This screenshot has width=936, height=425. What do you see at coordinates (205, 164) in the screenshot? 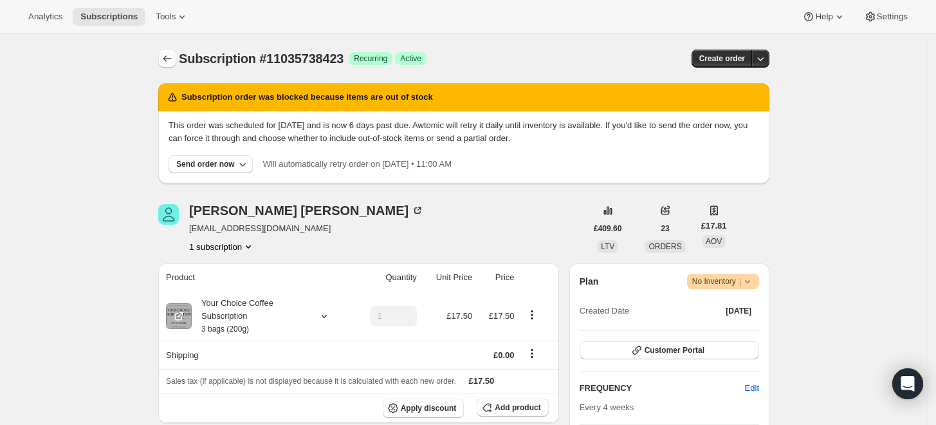
I see `div: Send order now` at bounding box center [205, 164].